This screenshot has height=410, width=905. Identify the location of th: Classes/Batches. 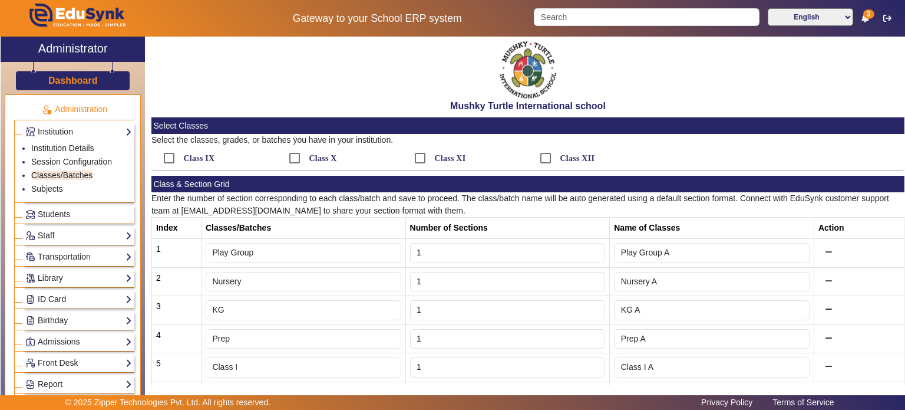
(303, 228).